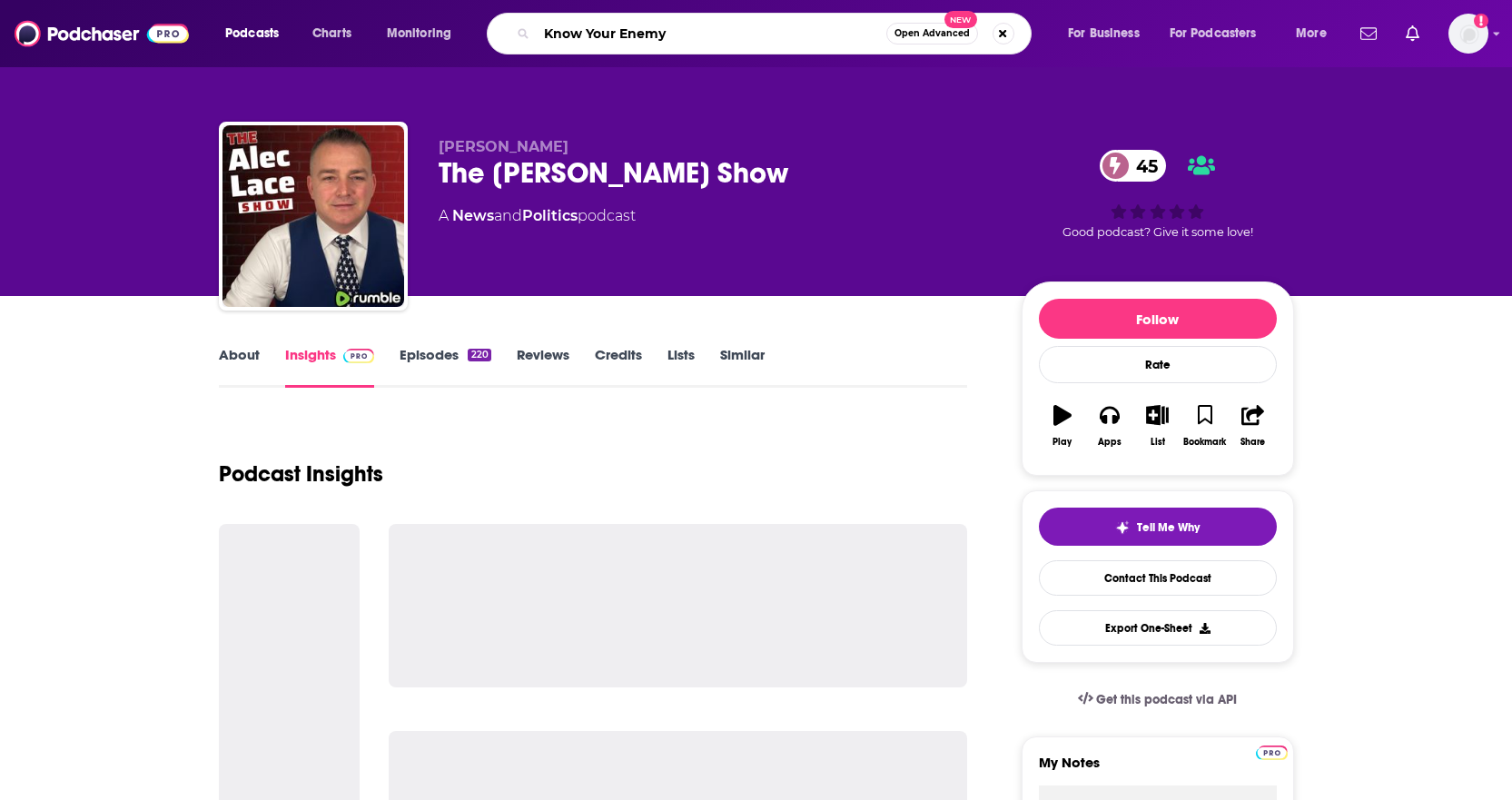 Image resolution: width=1512 pixels, height=800 pixels. I want to click on div: A podcast, so click(536, 216).